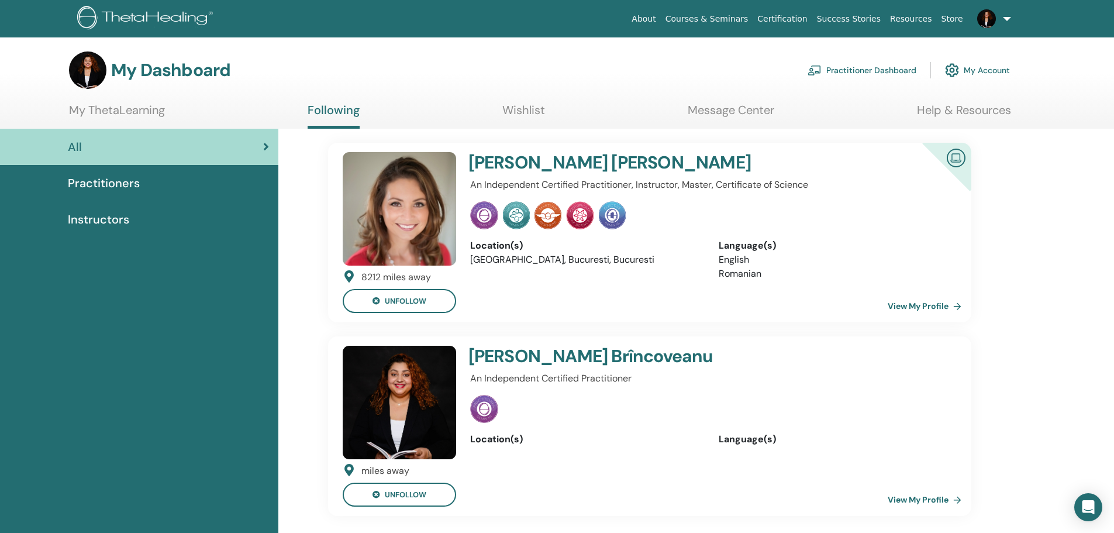 Image resolution: width=1114 pixels, height=533 pixels. What do you see at coordinates (849, 19) in the screenshot?
I see `a: Success Stories` at bounding box center [849, 19].